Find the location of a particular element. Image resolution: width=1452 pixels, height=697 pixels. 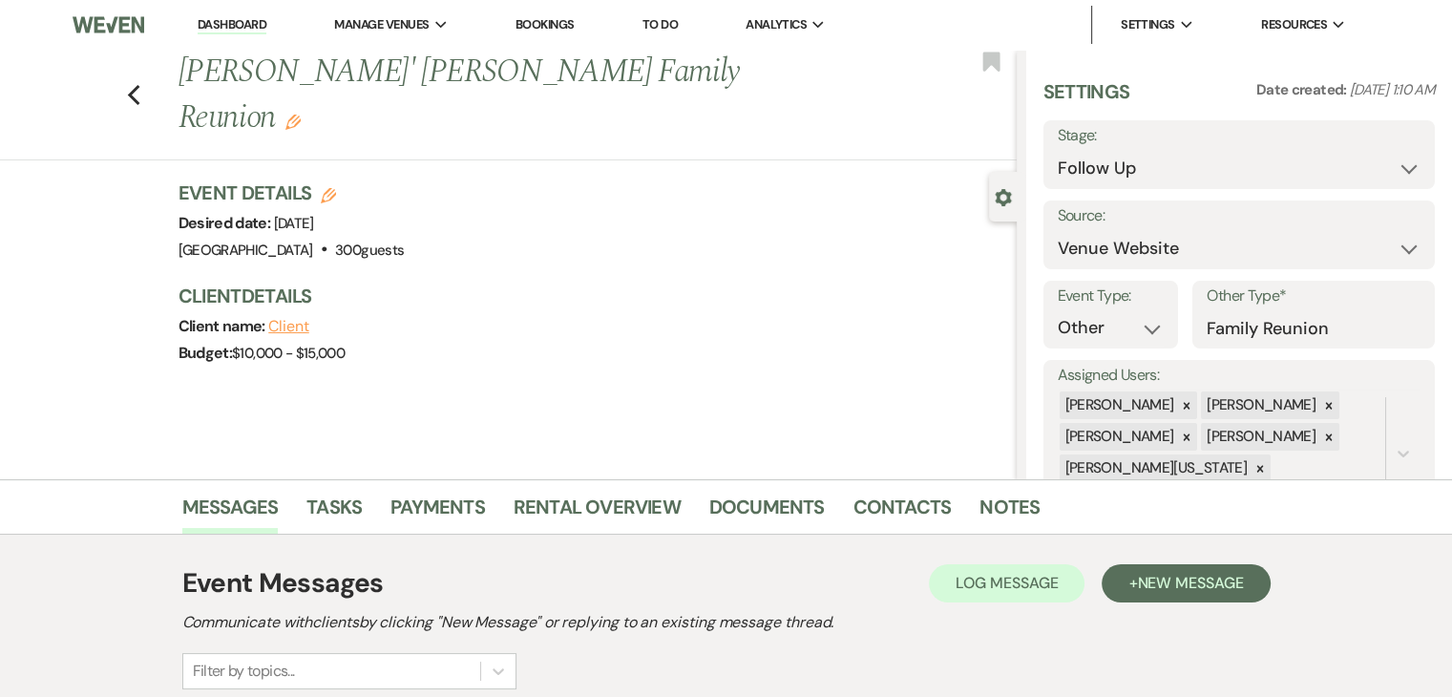

h3: Client Details is located at coordinates (588, 296).